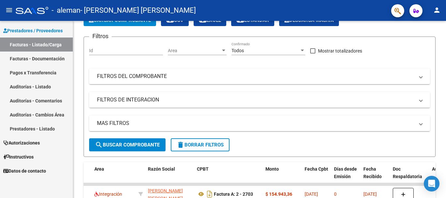 The height and width of the screenshot is (198, 446). I want to click on mat-panel-title: MAS FILTROS, so click(256, 123).